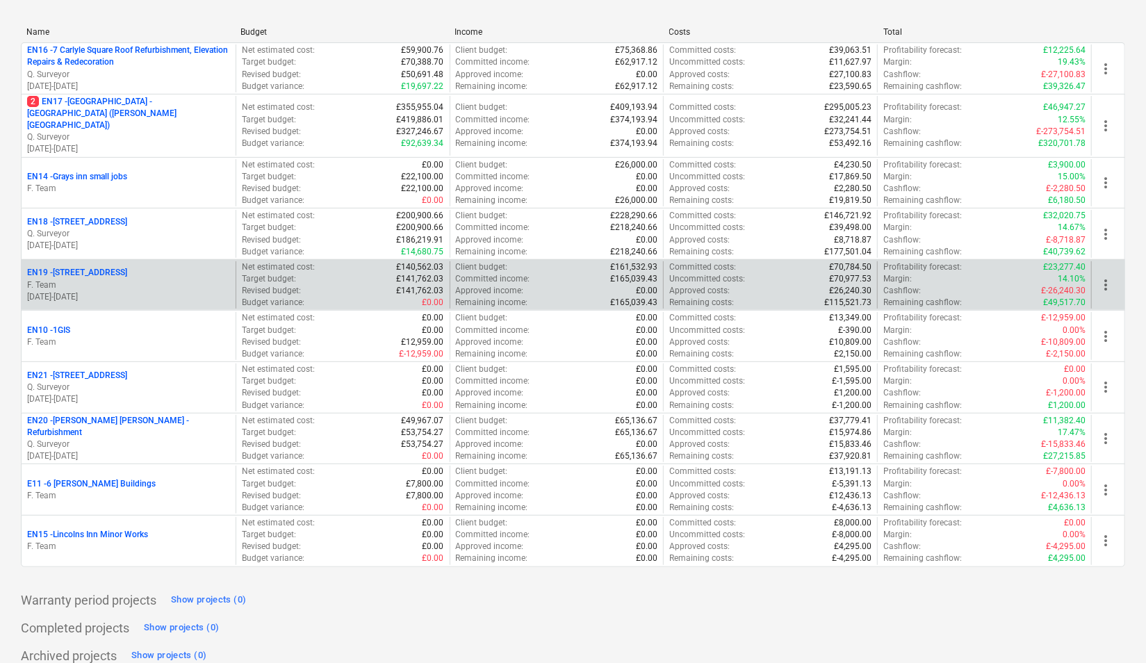 This screenshot has height=663, width=1146. Describe the element at coordinates (1064, 86) in the screenshot. I see `p: £39,326.47` at that location.